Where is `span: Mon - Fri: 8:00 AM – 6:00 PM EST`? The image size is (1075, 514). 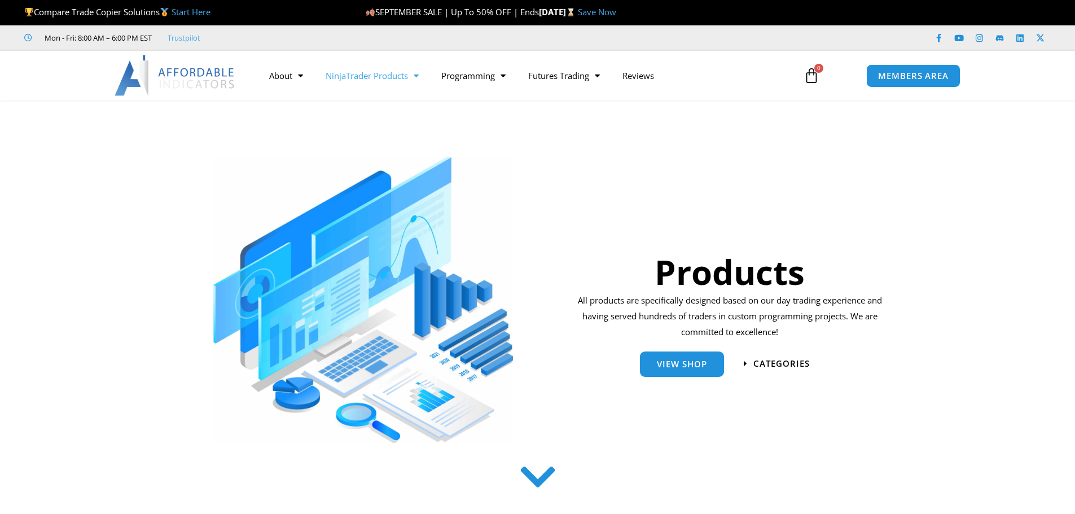
span: Mon - Fri: 8:00 AM – 6:00 PM EST is located at coordinates (97, 38).